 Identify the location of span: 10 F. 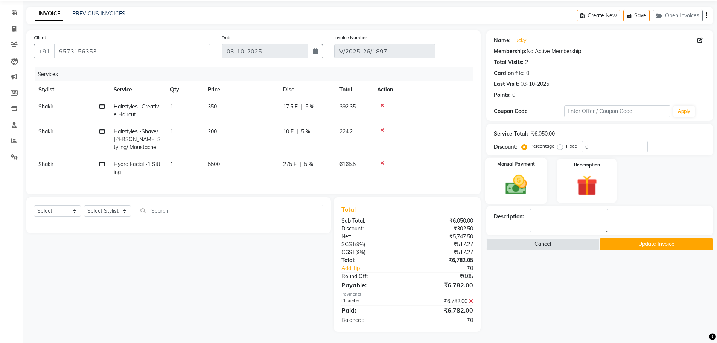
(288, 131).